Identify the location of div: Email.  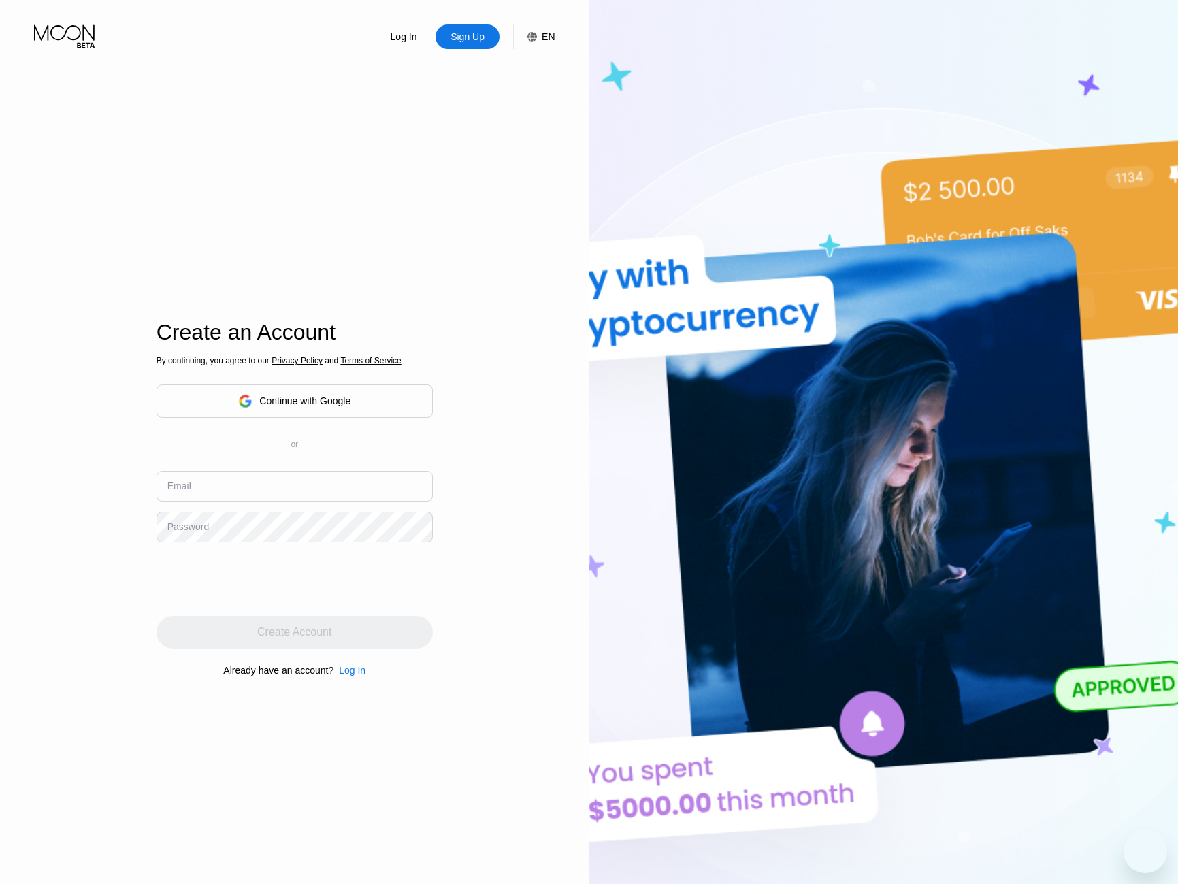
(179, 486).